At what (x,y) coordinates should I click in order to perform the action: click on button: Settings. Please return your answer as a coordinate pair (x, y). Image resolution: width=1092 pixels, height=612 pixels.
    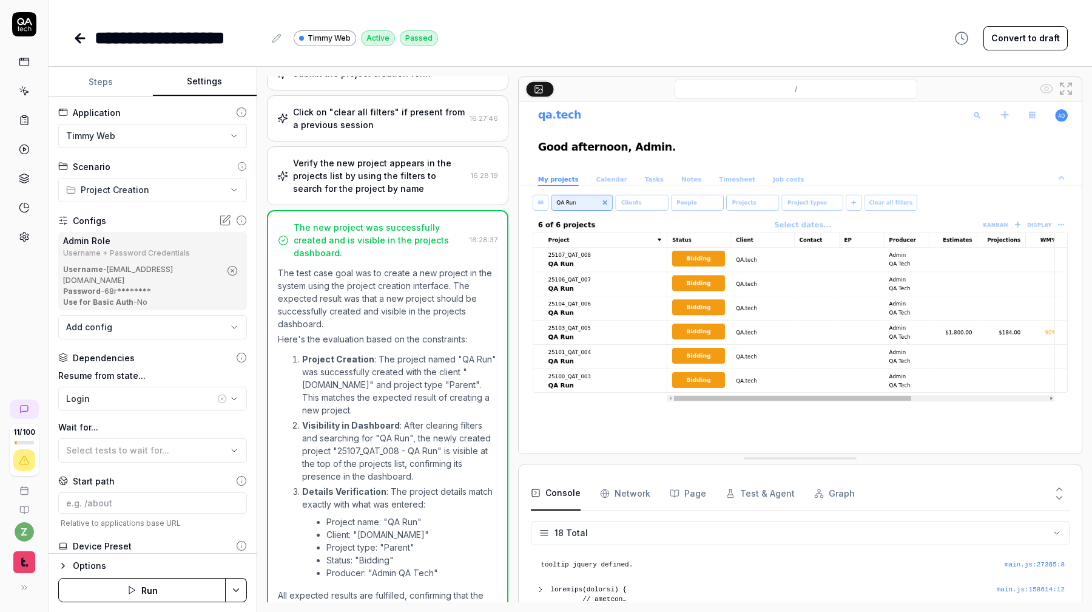
    Looking at the image, I should click on (205, 82).